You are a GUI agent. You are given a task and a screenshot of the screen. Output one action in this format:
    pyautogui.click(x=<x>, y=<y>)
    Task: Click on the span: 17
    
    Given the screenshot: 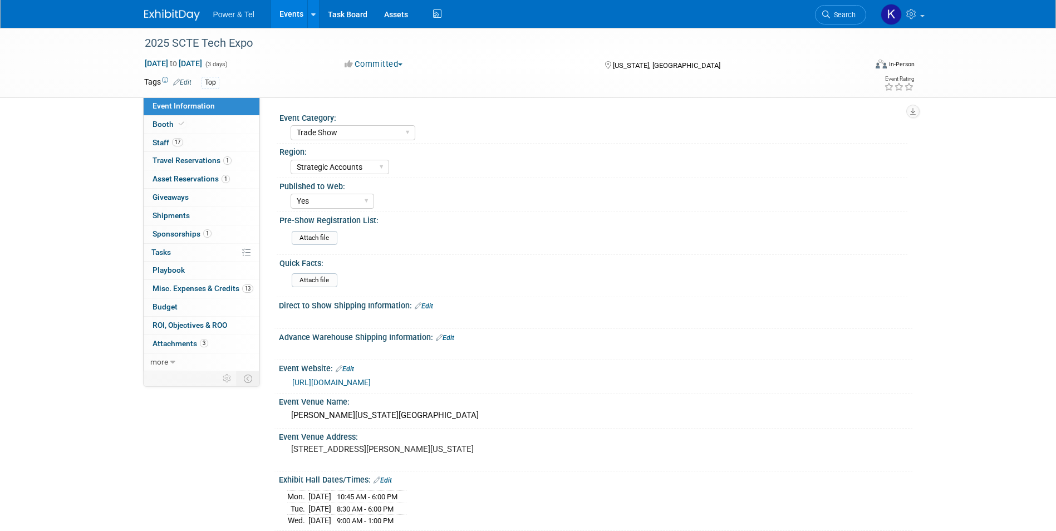 What is the action you would take?
    pyautogui.click(x=178, y=142)
    